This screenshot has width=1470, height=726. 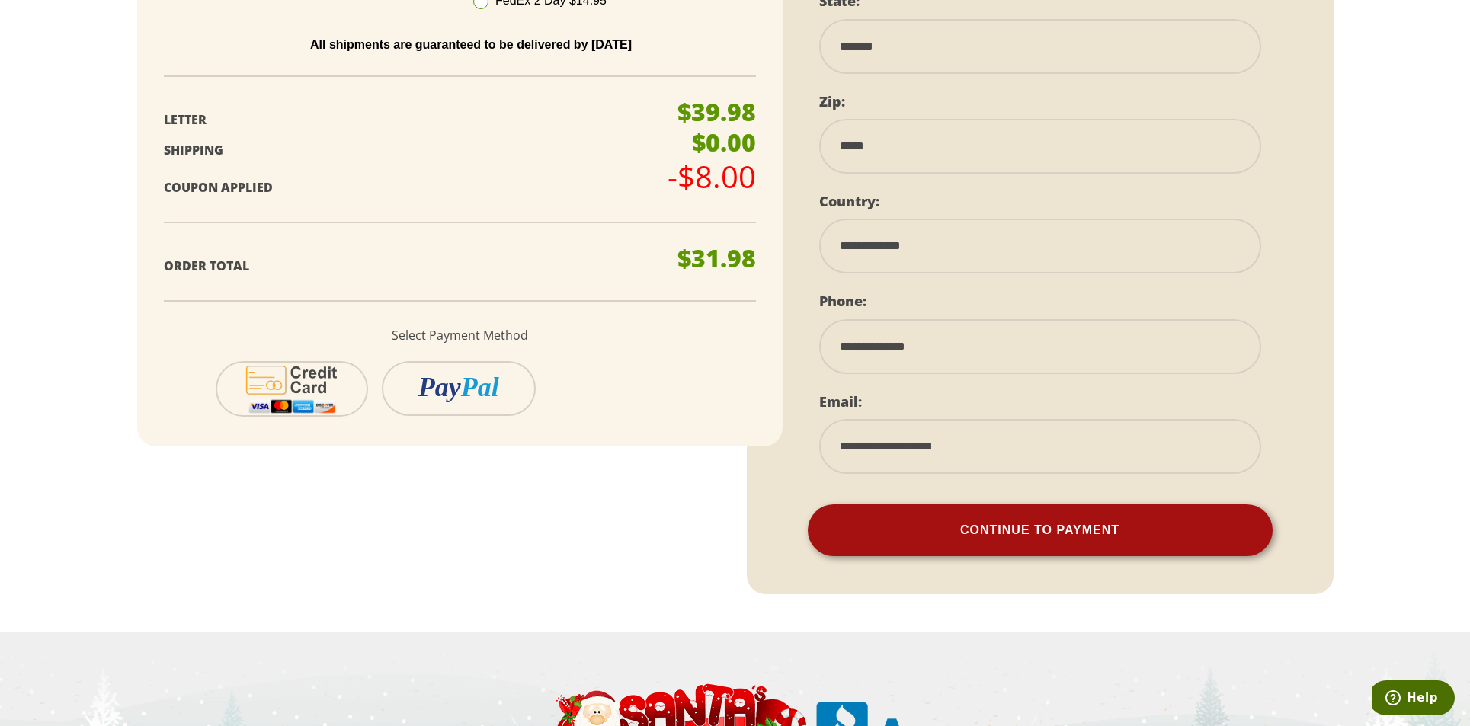 What do you see at coordinates (716, 112) in the screenshot?
I see `p: $39.98` at bounding box center [716, 112].